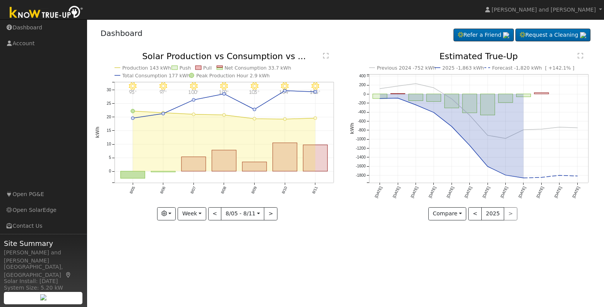 The image size is (604, 307). Describe the element at coordinates (243, 214) in the screenshot. I see `button: 8/05 - 8/11` at that location.